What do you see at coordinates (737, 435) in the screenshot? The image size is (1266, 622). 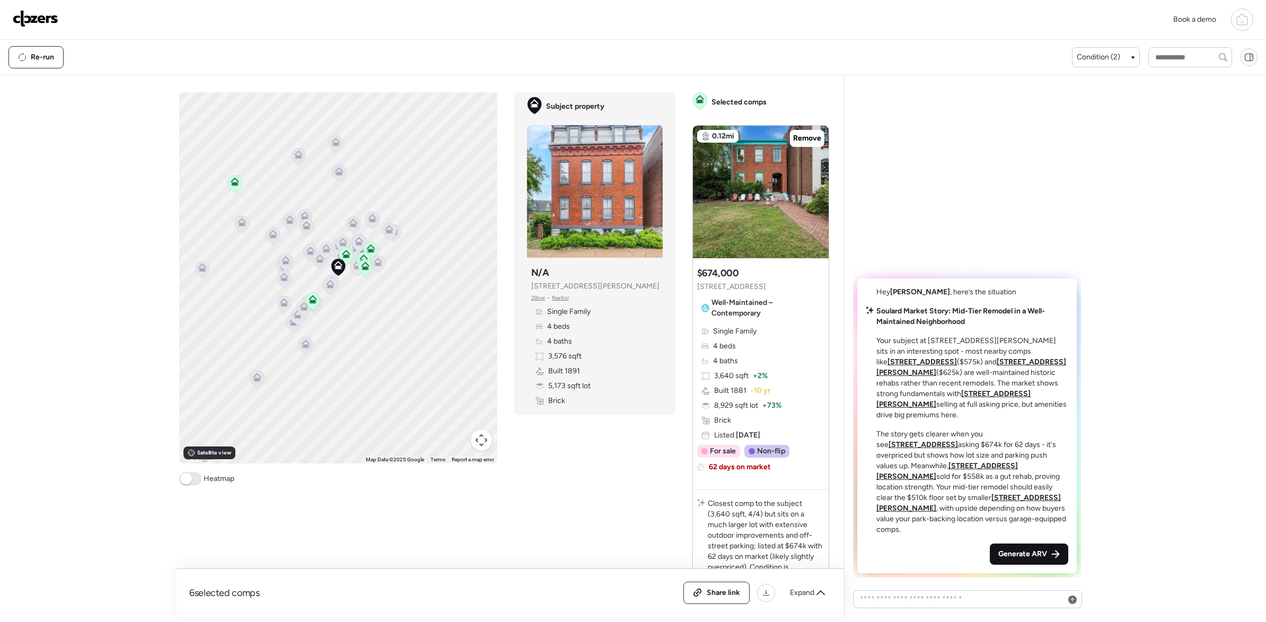 I see `span: Listed` at bounding box center [737, 435].